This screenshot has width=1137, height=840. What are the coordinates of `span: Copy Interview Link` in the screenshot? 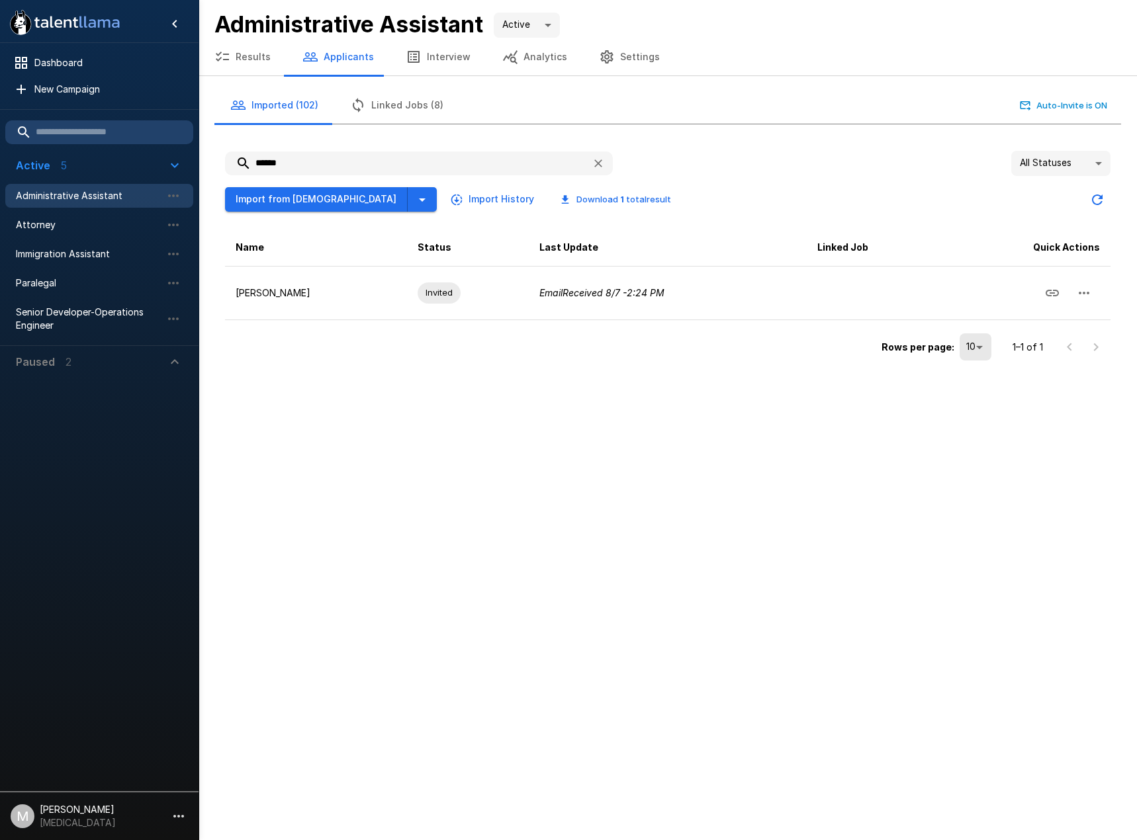 It's located at (1052, 291).